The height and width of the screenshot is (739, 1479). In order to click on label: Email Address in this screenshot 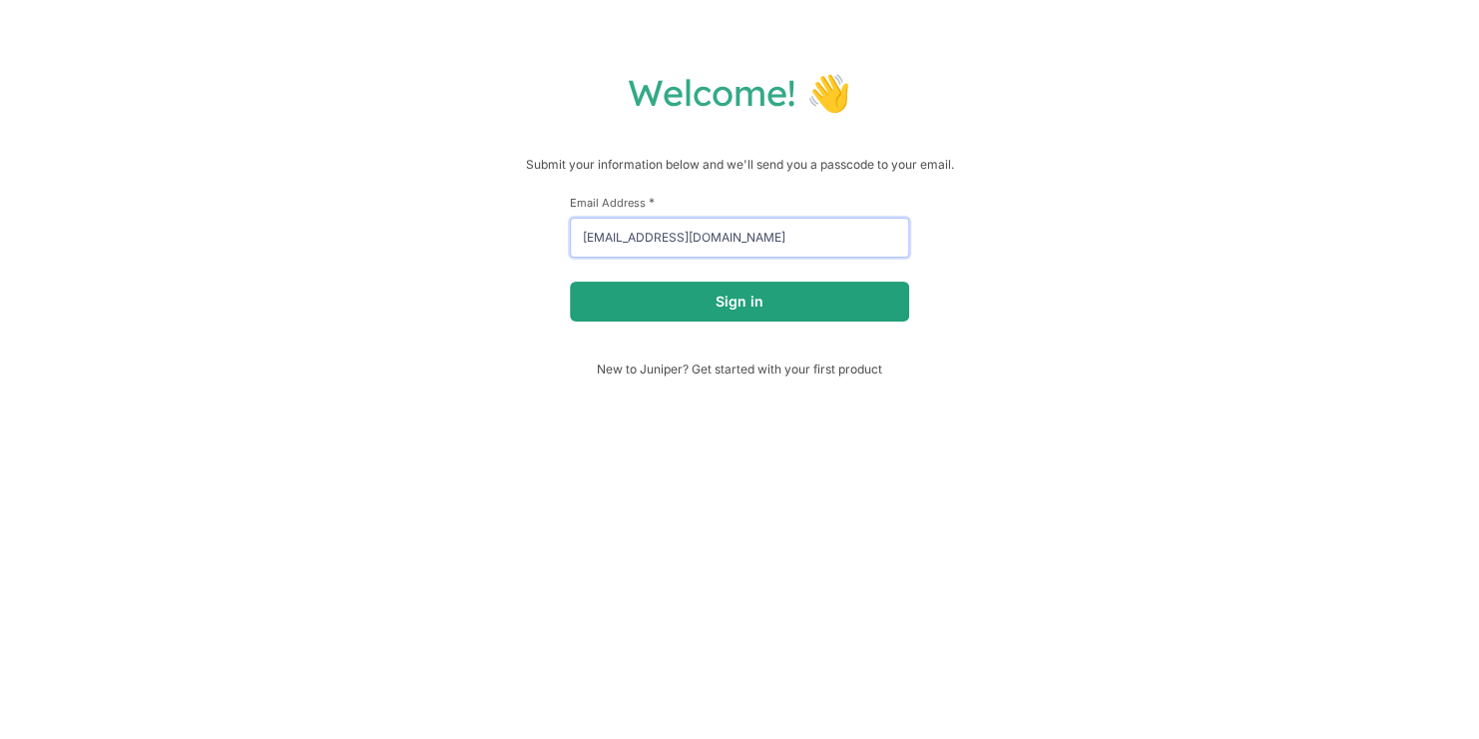, I will do `click(740, 202)`.